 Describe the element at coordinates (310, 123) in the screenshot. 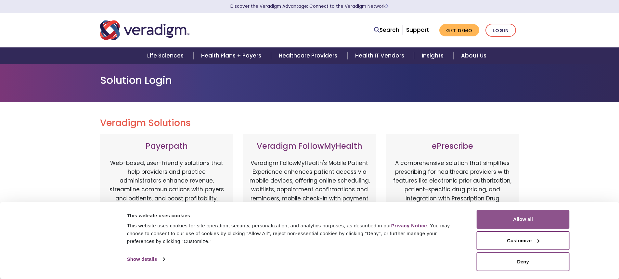

I see `h2: Veradigm Solutions` at that location.